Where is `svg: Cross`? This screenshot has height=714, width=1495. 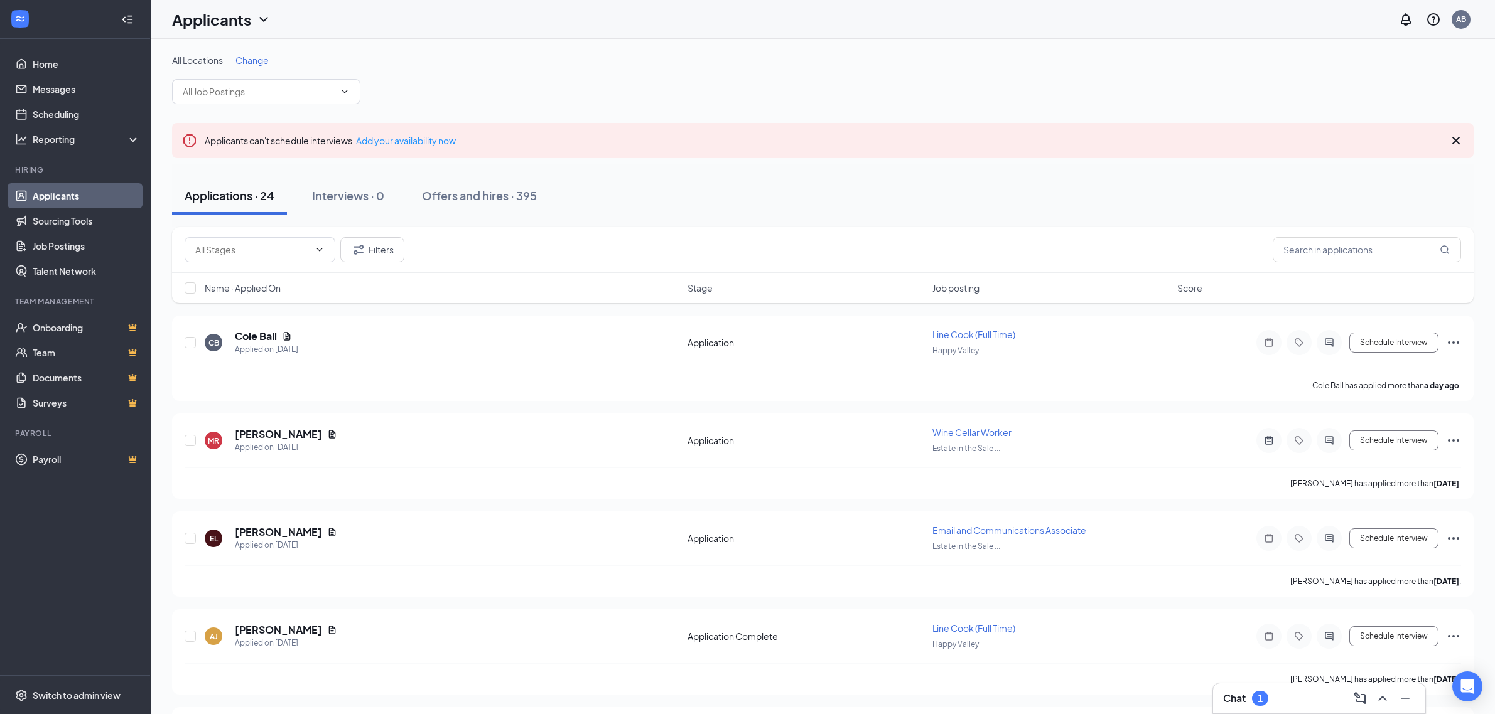 svg: Cross is located at coordinates (1456, 141).